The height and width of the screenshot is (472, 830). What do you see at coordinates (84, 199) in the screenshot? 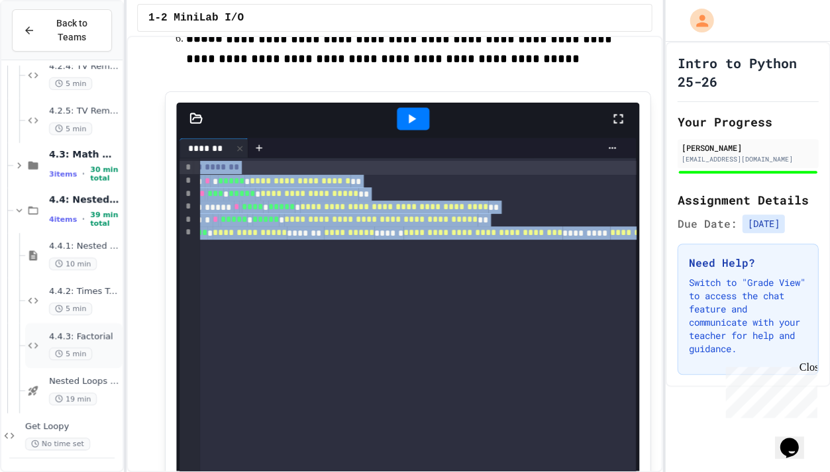
I see `span: 4.4: Nested Loops` at bounding box center [84, 199].